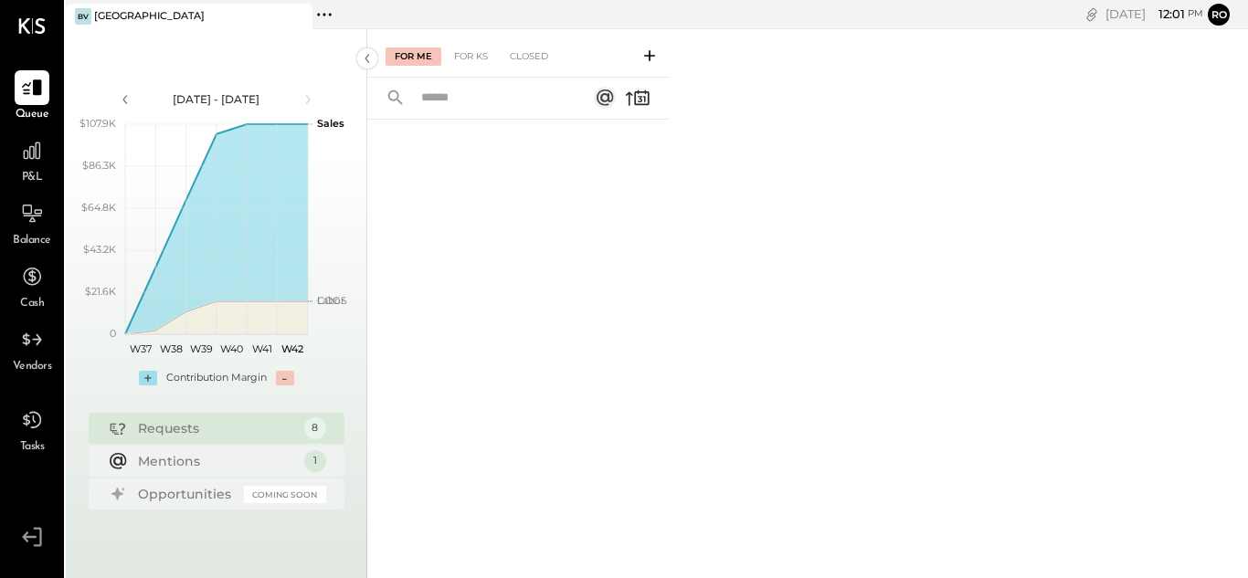  I want to click on a: Cash, so click(32, 286).